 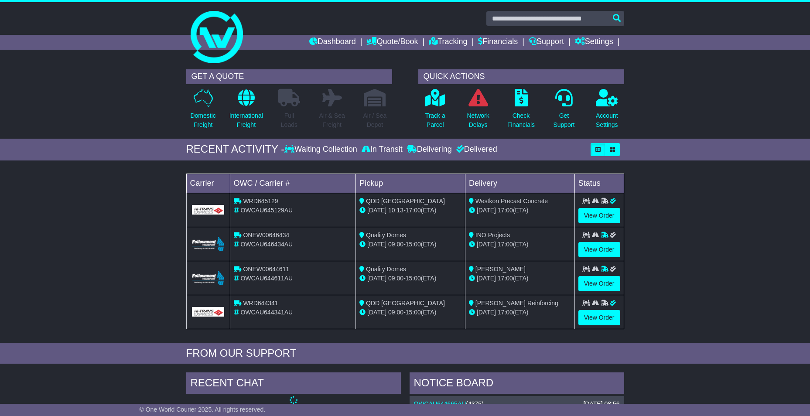 I want to click on td: Pickup, so click(x=411, y=183).